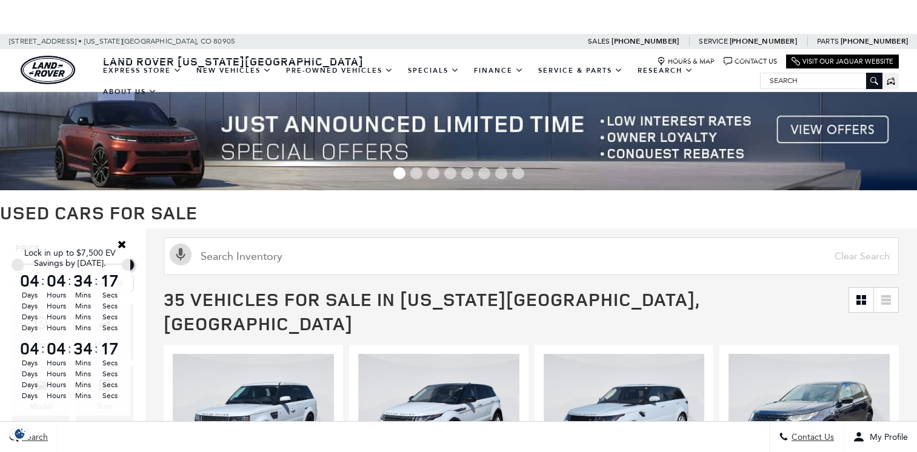 The height and width of the screenshot is (452, 917). Describe the element at coordinates (842, 61) in the screenshot. I see `a: Visit Our Jaguar Website` at that location.